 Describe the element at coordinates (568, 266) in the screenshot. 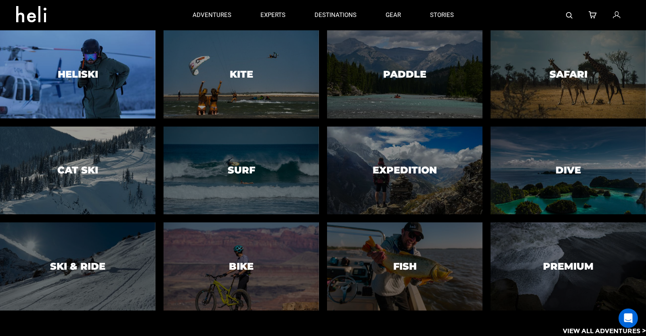

I see `h3: Premium` at that location.